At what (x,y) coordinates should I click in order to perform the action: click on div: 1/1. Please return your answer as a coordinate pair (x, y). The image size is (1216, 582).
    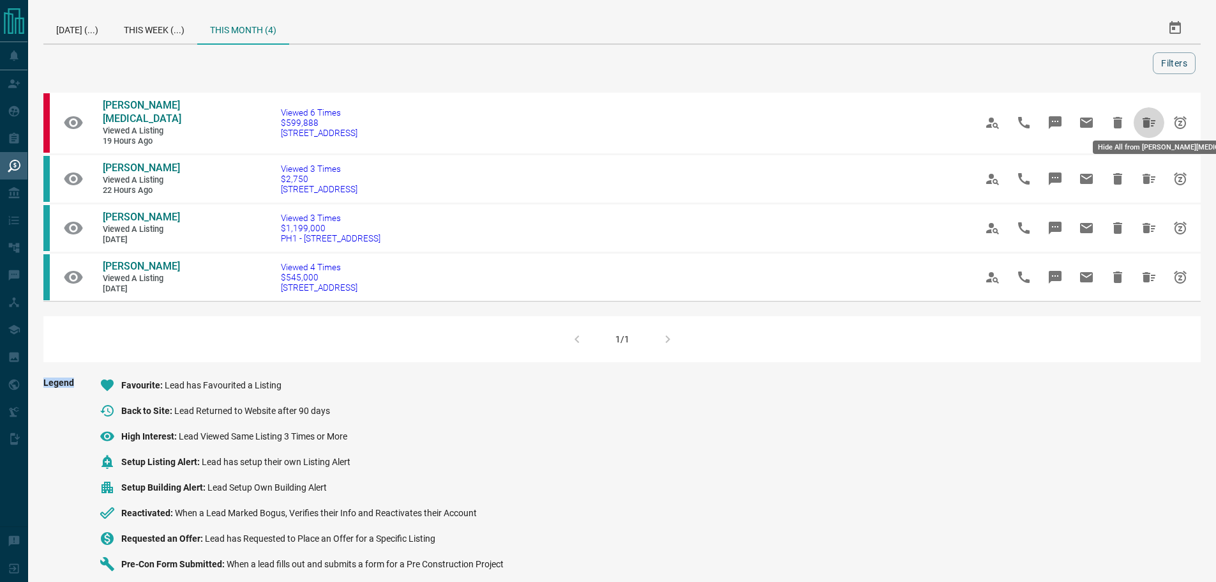
    Looking at the image, I should click on (622, 339).